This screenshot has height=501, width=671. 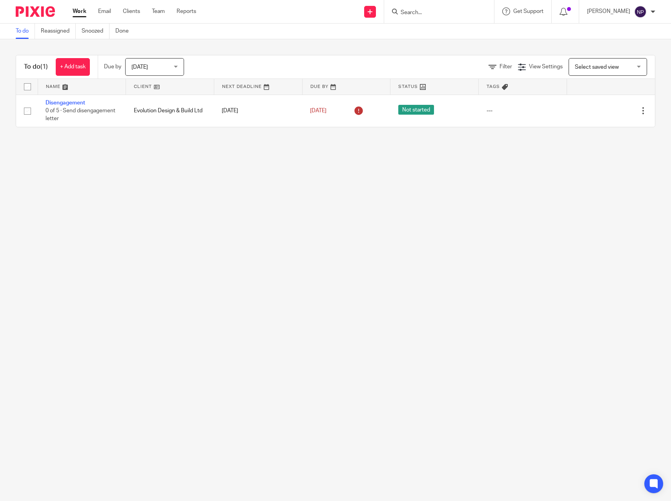 What do you see at coordinates (158, 11) in the screenshot?
I see `a: Team` at bounding box center [158, 11].